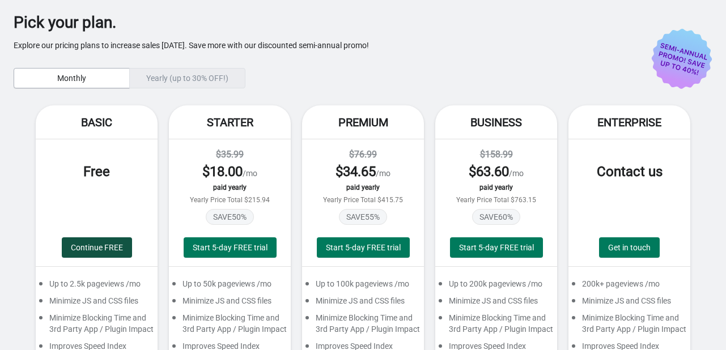 The image size is (726, 350). Describe the element at coordinates (363, 200) in the screenshot. I see `div: Yearly Price Total $415.75` at that location.